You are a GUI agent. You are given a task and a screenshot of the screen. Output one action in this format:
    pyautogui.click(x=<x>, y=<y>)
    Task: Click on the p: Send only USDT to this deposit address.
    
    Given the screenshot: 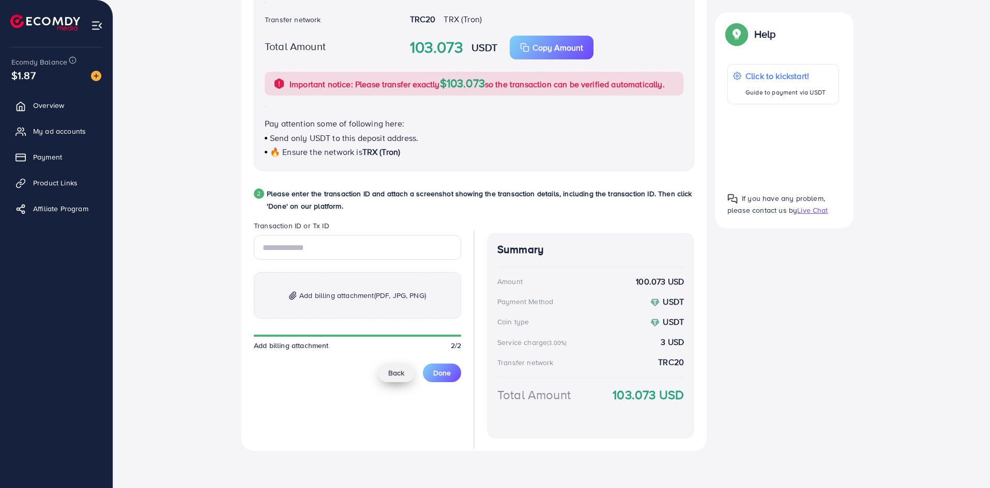 What is the action you would take?
    pyautogui.click(x=474, y=138)
    